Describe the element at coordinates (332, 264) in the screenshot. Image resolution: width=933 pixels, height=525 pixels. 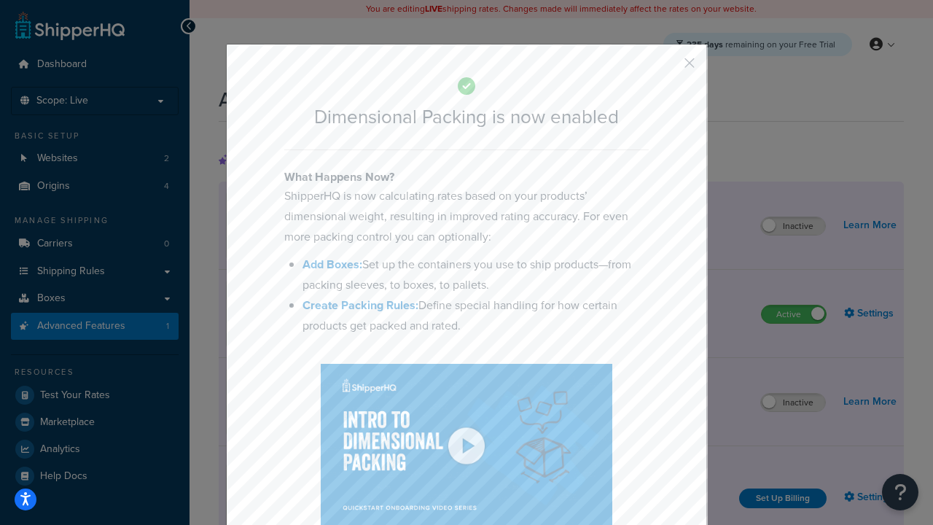
I see `b: Add Boxes:` at that location.